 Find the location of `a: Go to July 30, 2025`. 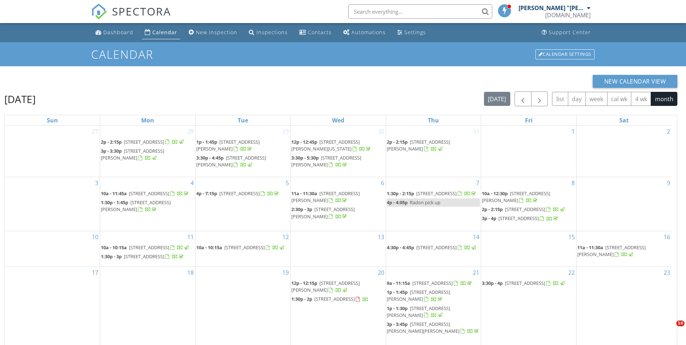

a: Go to July 30, 2025 is located at coordinates (381, 131).